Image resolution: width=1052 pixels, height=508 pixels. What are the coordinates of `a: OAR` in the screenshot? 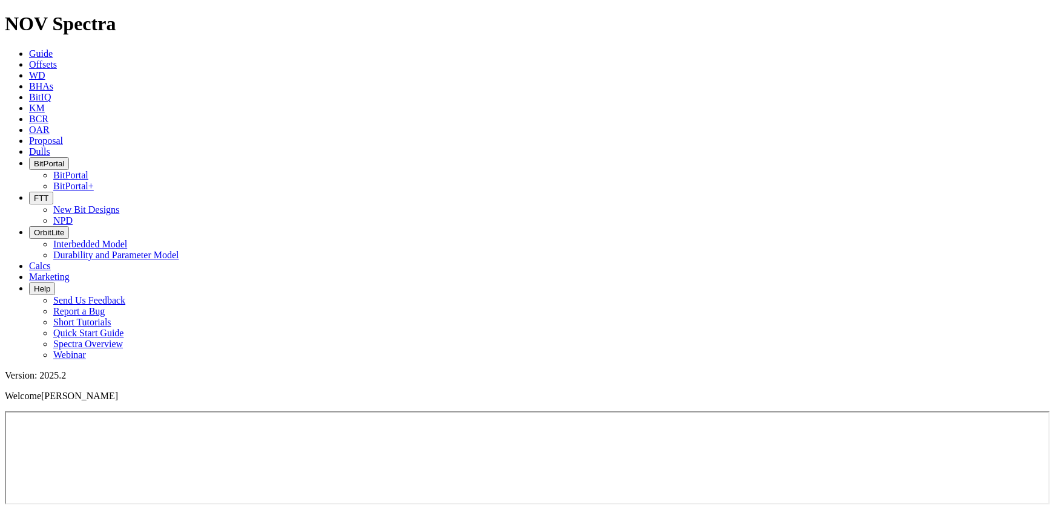 It's located at (39, 130).